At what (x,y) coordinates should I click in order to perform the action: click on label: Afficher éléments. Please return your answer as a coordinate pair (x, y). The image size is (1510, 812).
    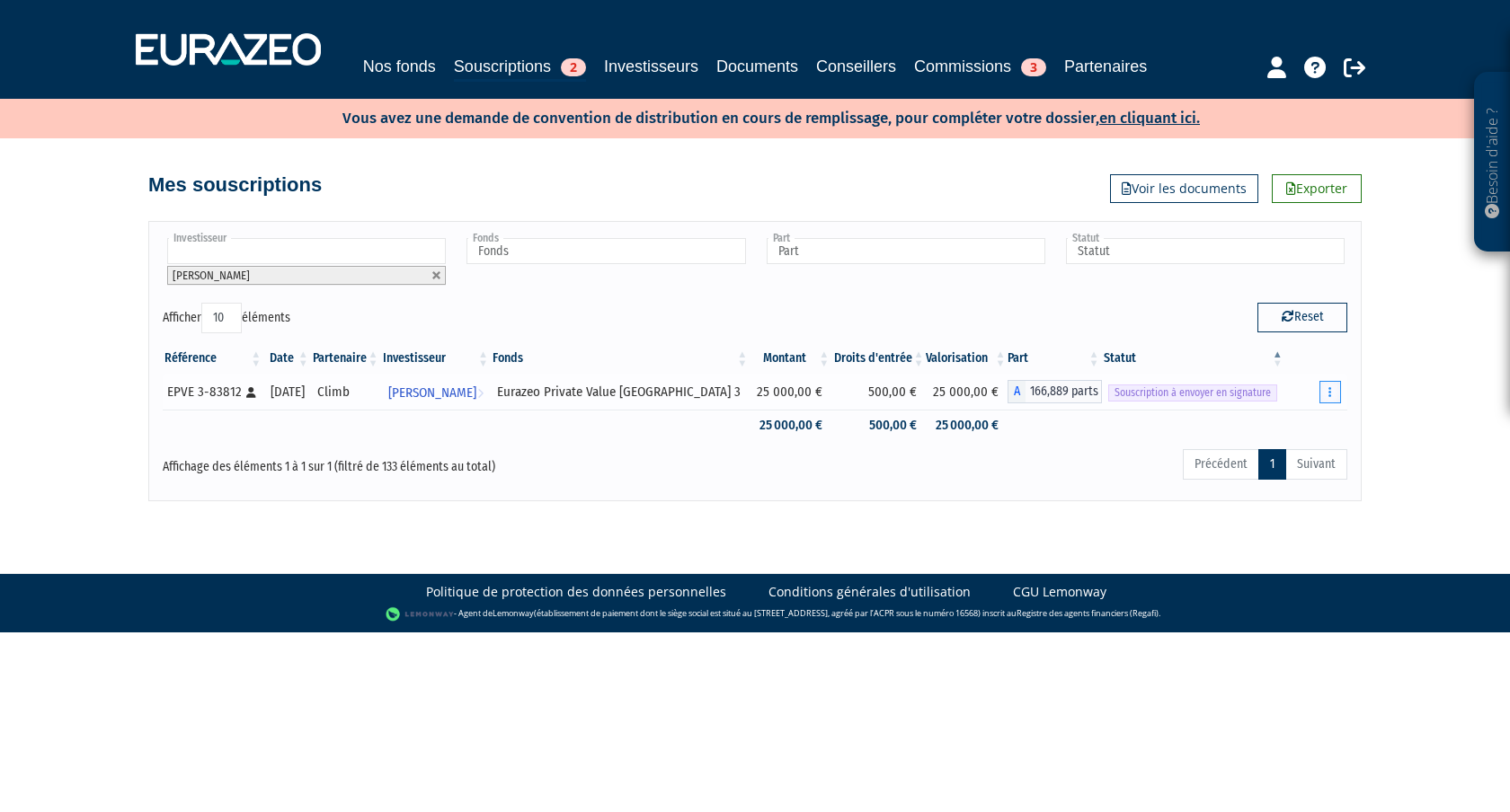
    Looking at the image, I should click on (227, 318).